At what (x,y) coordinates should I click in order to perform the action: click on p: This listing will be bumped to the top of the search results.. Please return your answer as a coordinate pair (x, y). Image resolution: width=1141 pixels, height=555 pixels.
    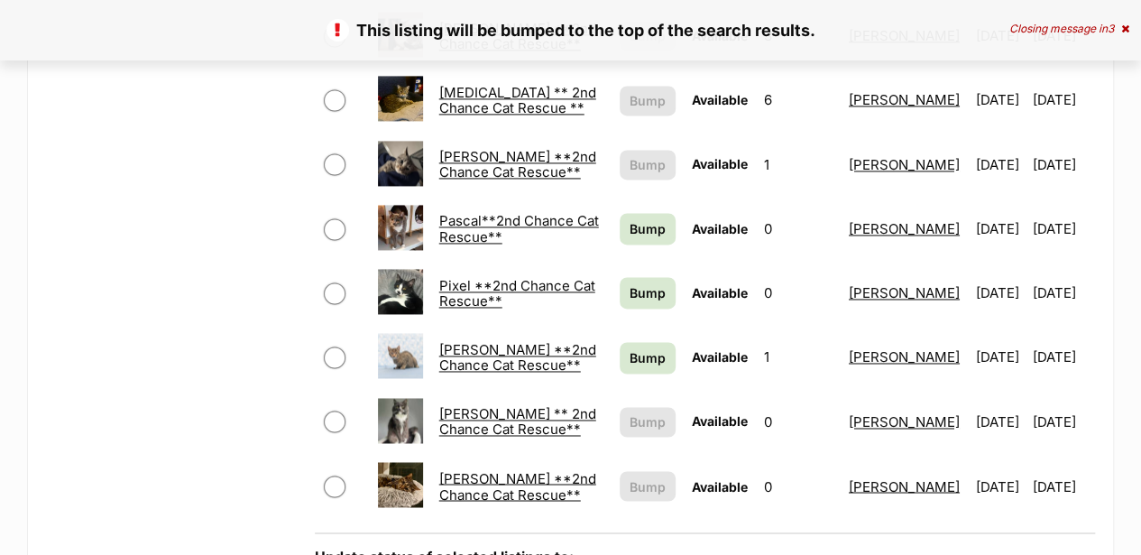
    Looking at the image, I should click on (570, 30).